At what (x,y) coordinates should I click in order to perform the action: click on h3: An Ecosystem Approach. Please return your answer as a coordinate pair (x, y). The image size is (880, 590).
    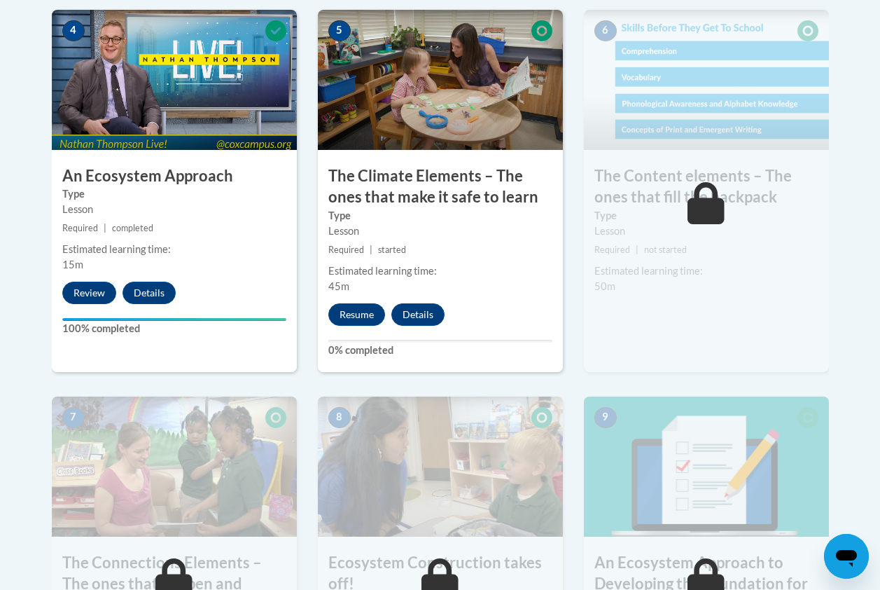
    Looking at the image, I should click on (174, 176).